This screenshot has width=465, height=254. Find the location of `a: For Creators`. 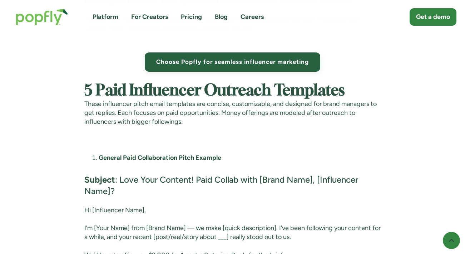

a: For Creators is located at coordinates (149, 17).